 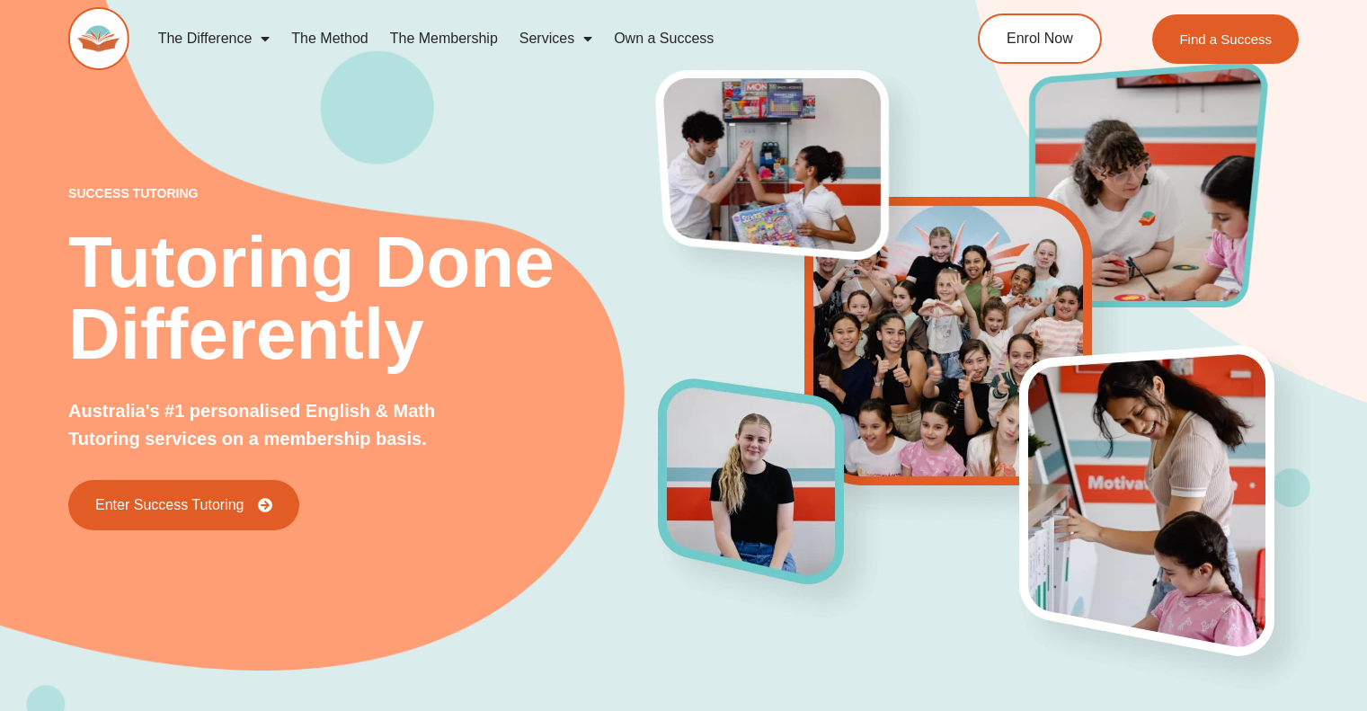 I want to click on a: The Method, so click(x=329, y=39).